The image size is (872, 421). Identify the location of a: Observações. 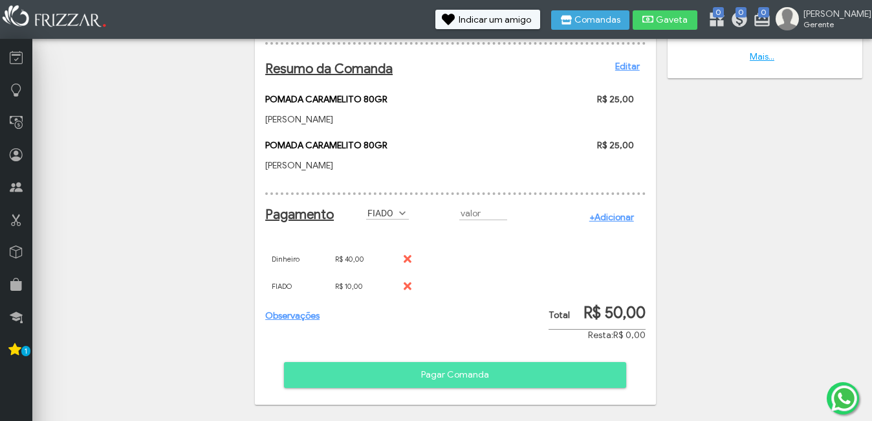
(293, 315).